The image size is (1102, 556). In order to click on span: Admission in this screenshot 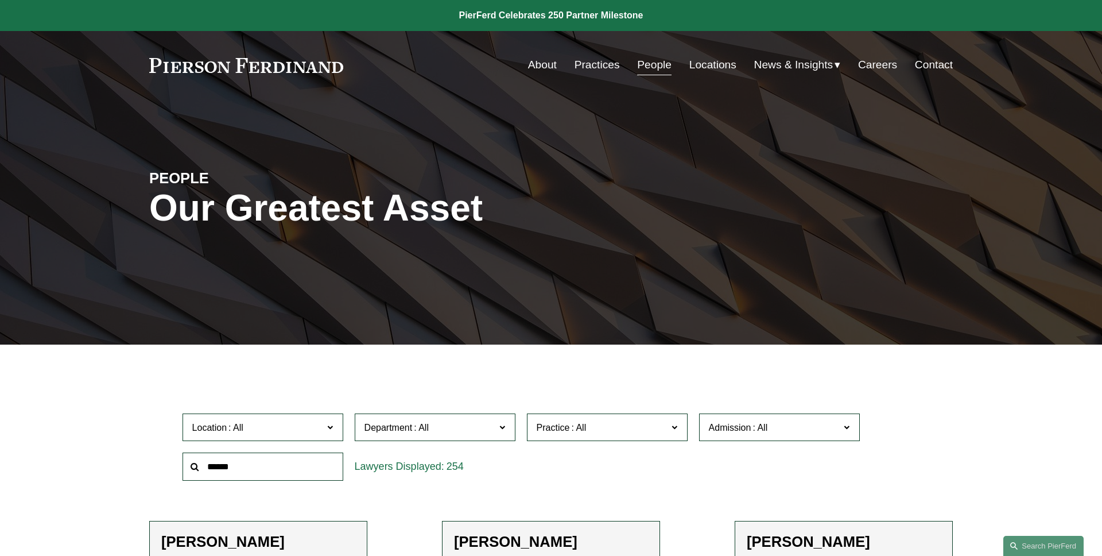, I will do `click(730, 427)`.